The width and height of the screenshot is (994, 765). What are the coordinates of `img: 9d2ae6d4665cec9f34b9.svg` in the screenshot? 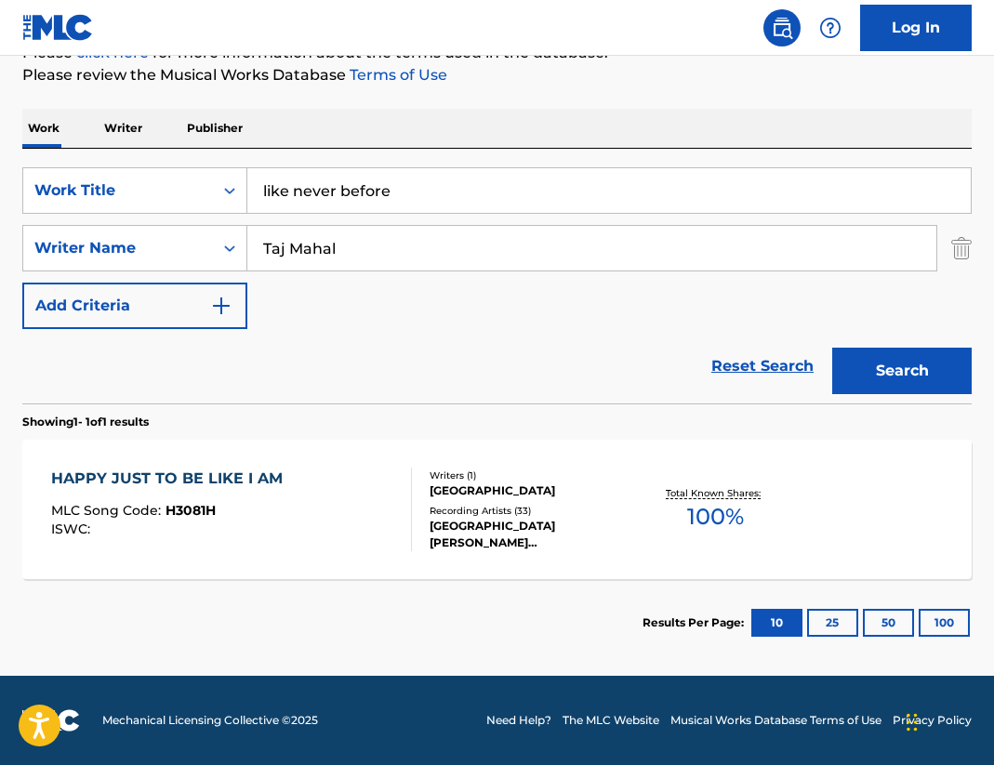 It's located at (221, 306).